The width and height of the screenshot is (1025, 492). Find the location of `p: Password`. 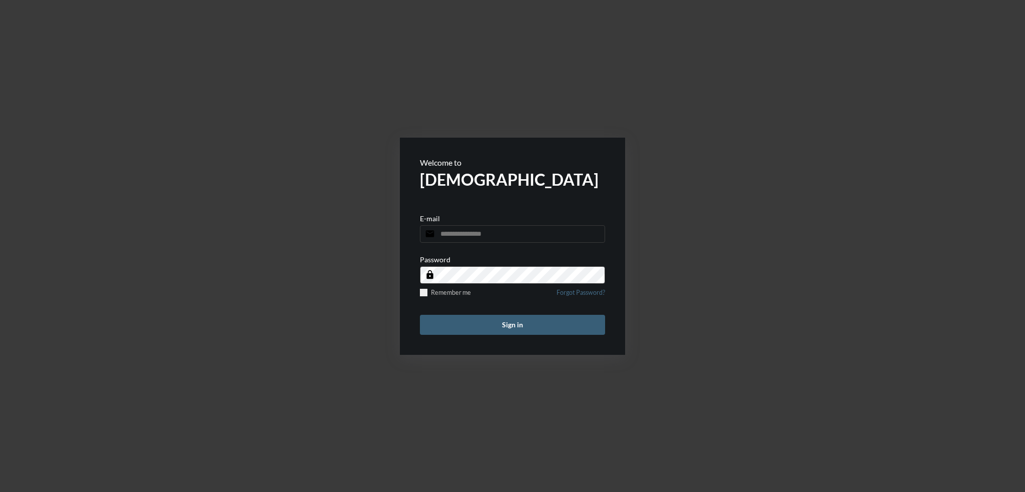

p: Password is located at coordinates (435, 259).